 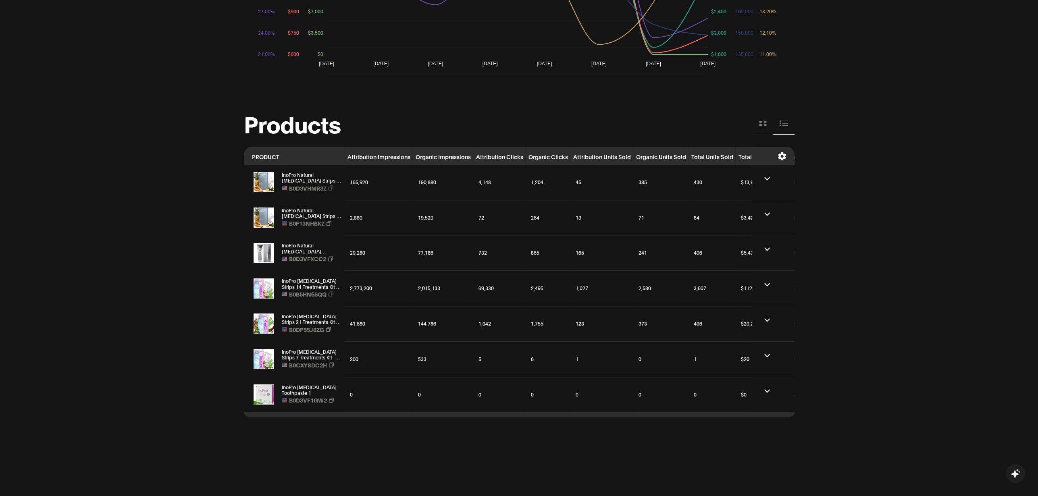 I want to click on img: InoPro Teeth Whitening Strips 21 Treatments Kit - Teeth Whitener, Peroxide Free, Enamel Safe Gree..., so click(x=264, y=324).